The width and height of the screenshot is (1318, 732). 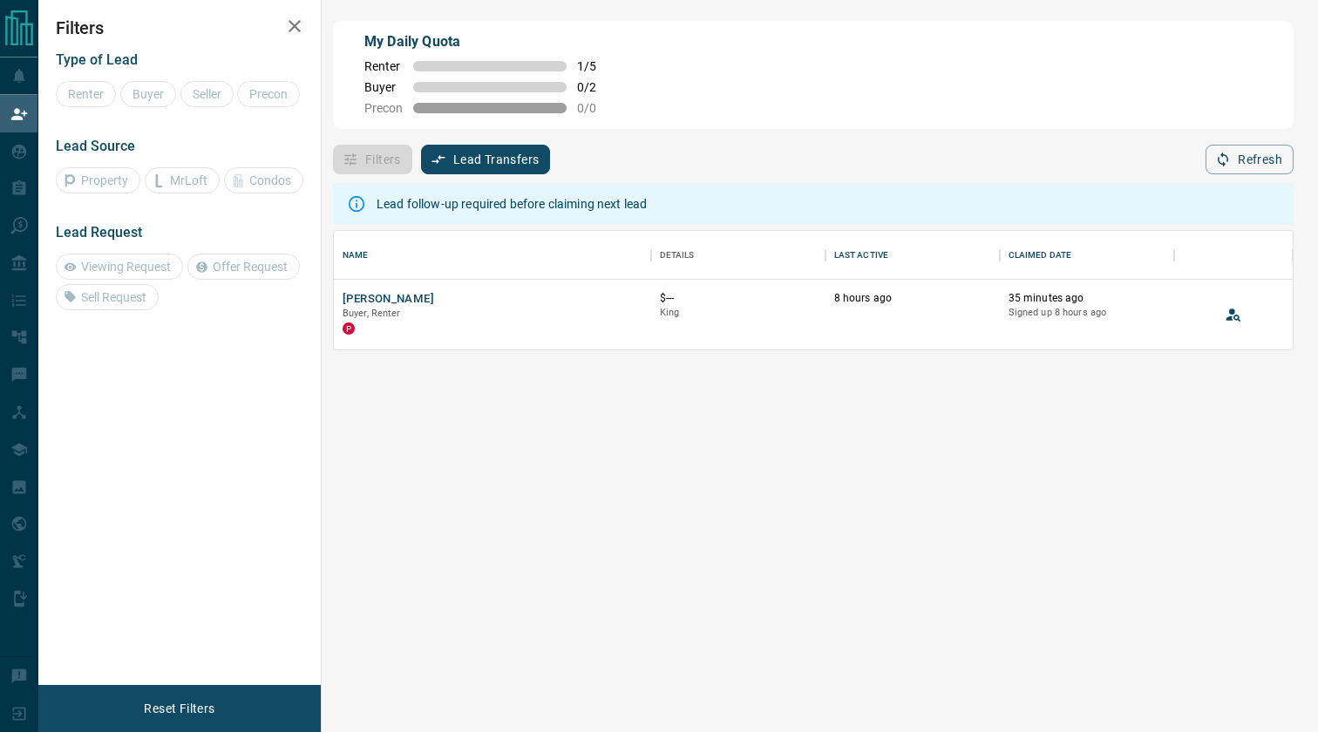 What do you see at coordinates (1087, 313) in the screenshot?
I see `p: Signed up 8 hours ago` at bounding box center [1087, 313].